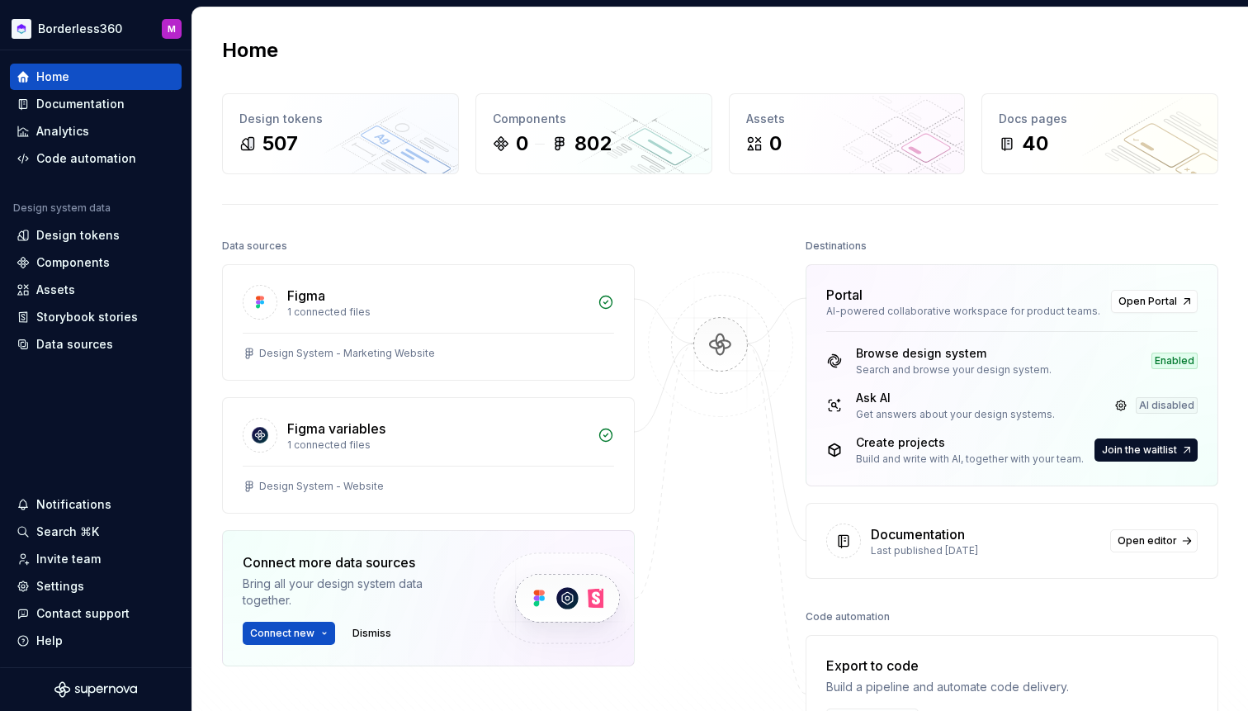 The width and height of the screenshot is (1248, 711). I want to click on div: Design system data, so click(62, 208).